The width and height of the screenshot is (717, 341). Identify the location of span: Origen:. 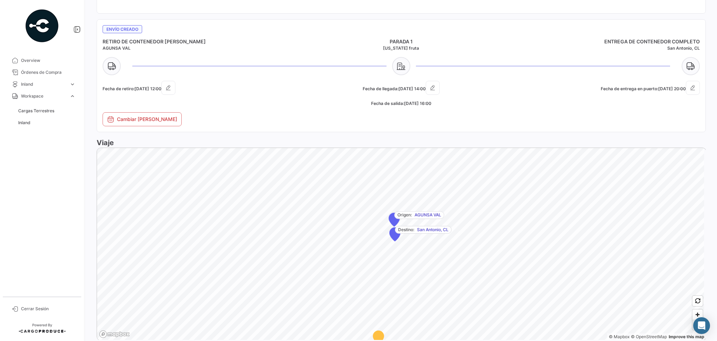
(404, 215).